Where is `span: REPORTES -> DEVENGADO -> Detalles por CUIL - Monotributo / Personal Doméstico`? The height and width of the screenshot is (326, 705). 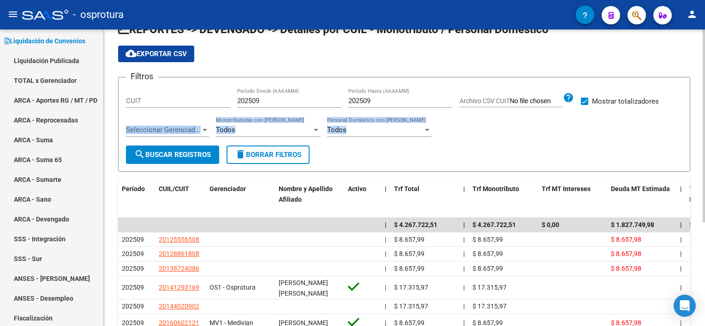 span: REPORTES -> DEVENGADO -> Detalles por CUIL - Monotributo / Personal Doméstico is located at coordinates (333, 30).